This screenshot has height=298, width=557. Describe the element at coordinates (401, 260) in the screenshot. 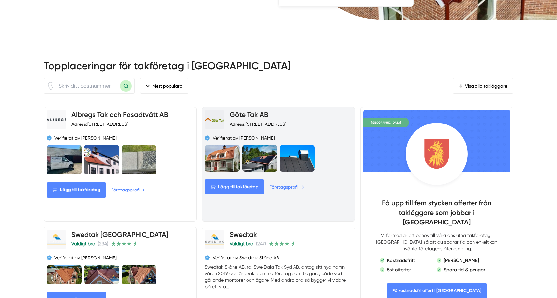

I see `p: Kostnadsfritt` at that location.